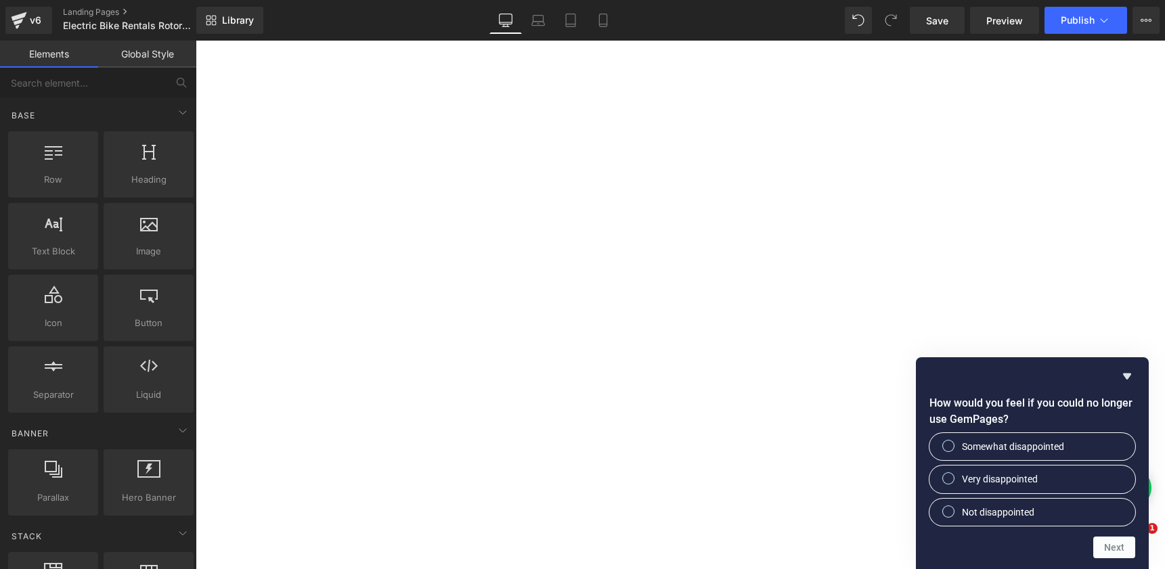  What do you see at coordinates (148, 251) in the screenshot?
I see `span: Image` at bounding box center [148, 251].